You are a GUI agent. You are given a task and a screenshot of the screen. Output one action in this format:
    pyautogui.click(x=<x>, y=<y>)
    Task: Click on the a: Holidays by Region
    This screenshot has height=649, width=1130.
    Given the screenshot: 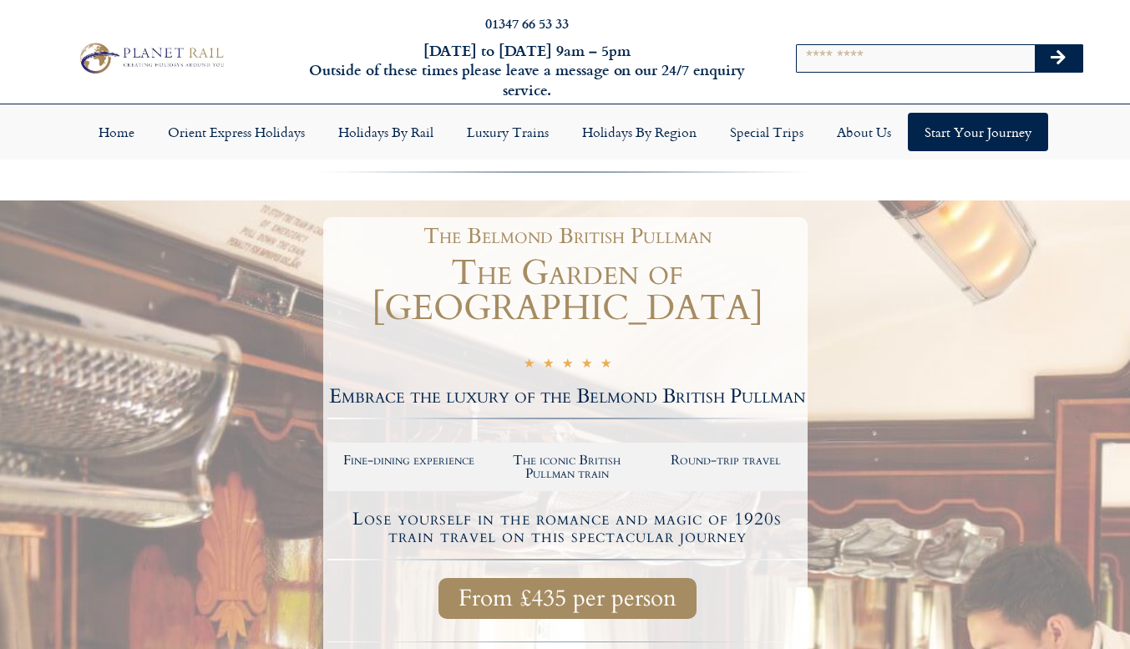 What is the action you would take?
    pyautogui.click(x=639, y=132)
    